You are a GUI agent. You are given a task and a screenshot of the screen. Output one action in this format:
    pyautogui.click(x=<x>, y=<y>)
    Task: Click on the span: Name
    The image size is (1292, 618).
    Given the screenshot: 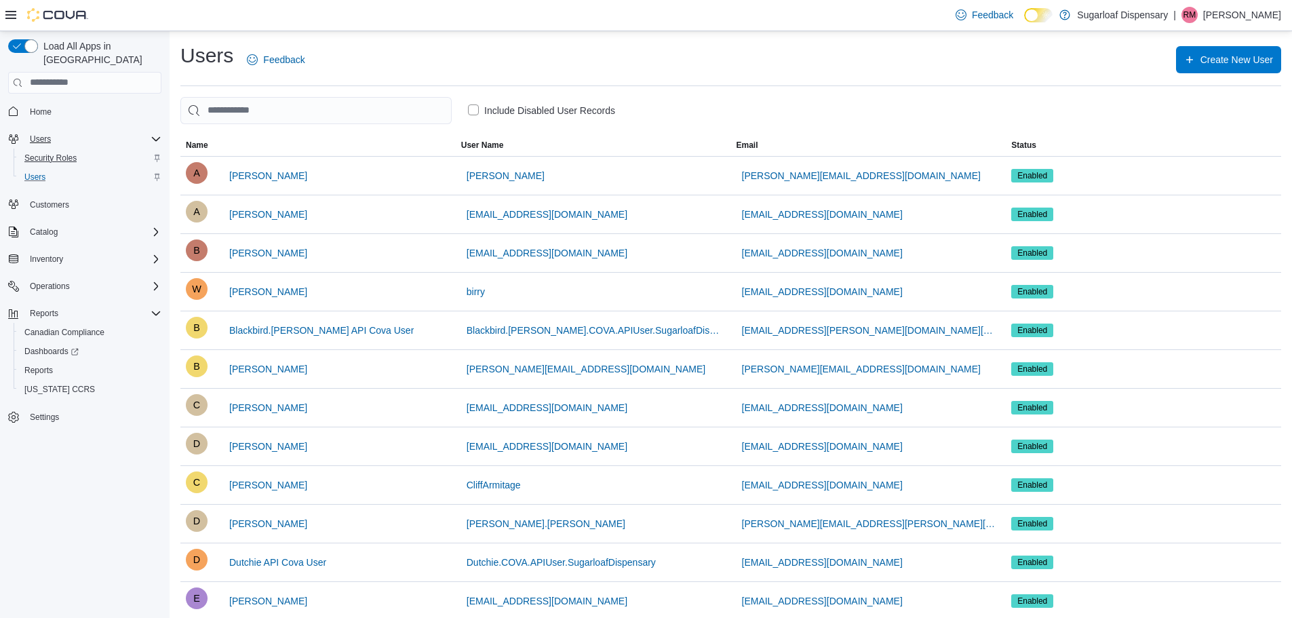 What is the action you would take?
    pyautogui.click(x=197, y=145)
    